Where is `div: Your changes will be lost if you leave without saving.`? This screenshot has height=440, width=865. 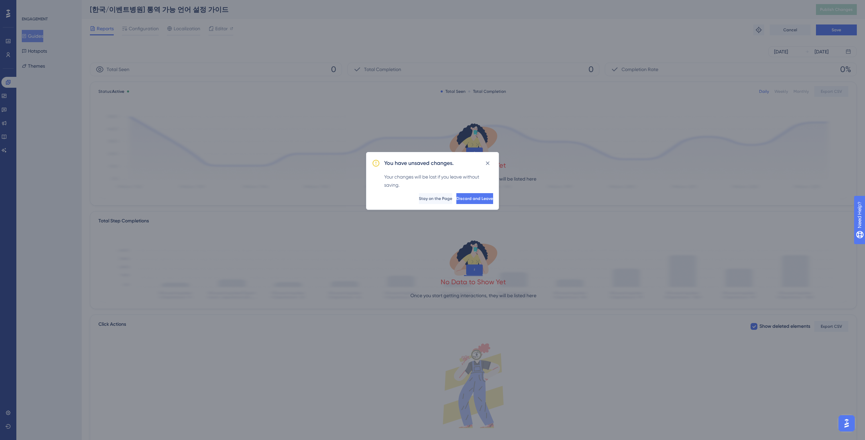
div: Your changes will be lost if you leave without saving. is located at coordinates (438, 181).